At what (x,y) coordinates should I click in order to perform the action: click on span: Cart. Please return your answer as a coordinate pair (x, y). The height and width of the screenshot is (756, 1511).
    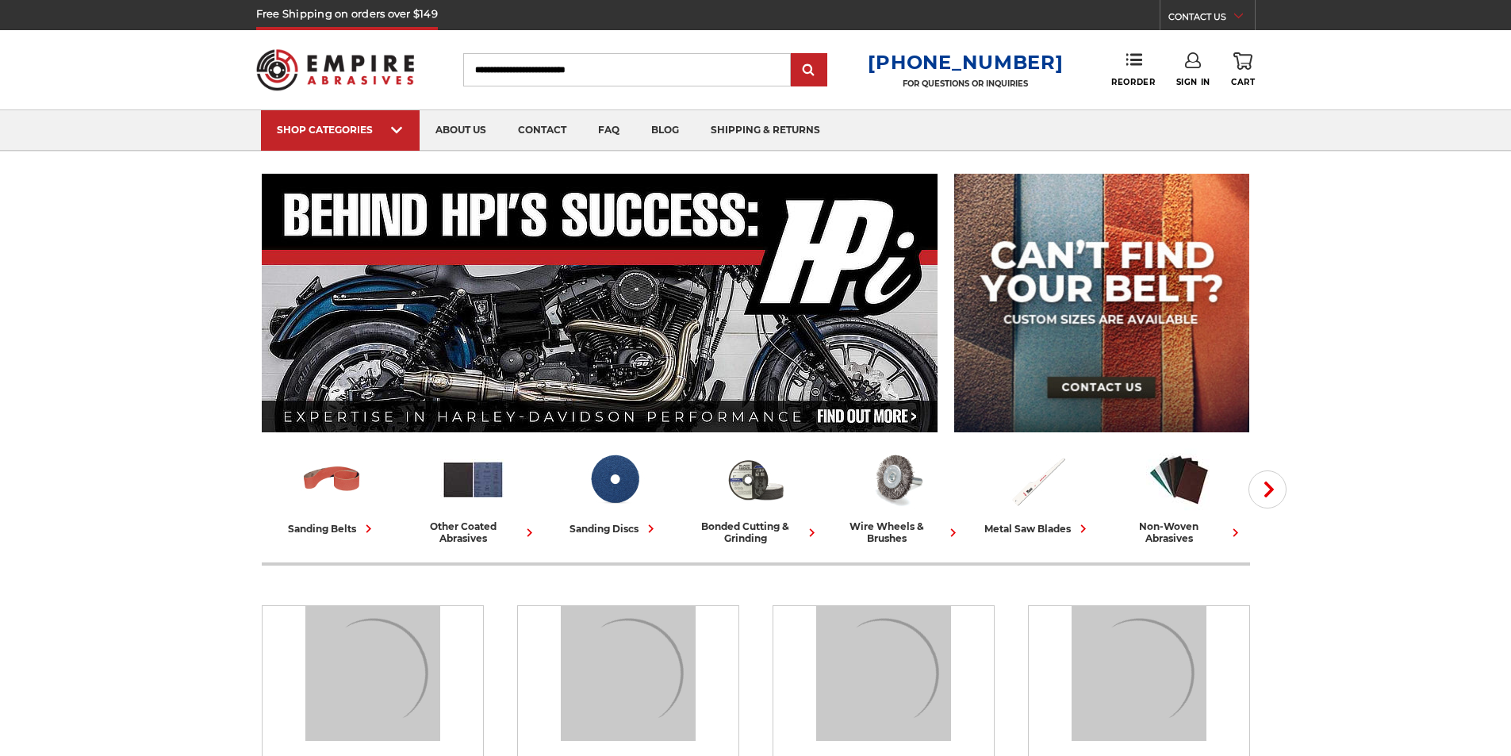
    Looking at the image, I should click on (1243, 82).